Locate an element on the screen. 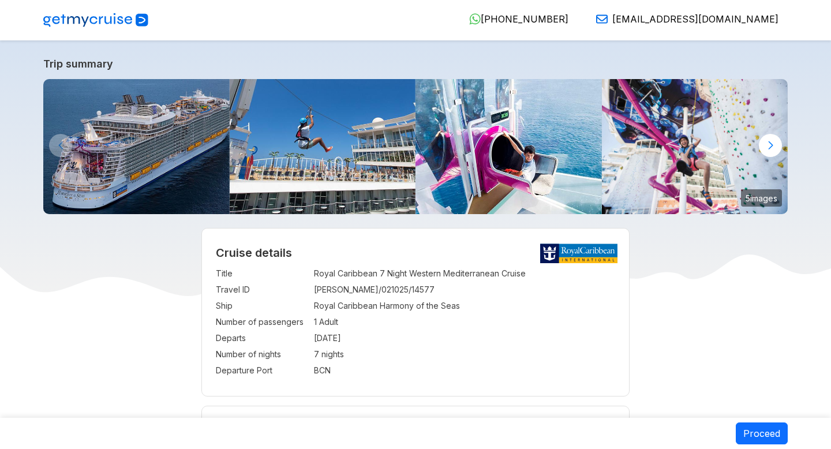 The width and height of the screenshot is (831, 449). img: harmony-aerial-shot.jpg is located at coordinates (136, 147).